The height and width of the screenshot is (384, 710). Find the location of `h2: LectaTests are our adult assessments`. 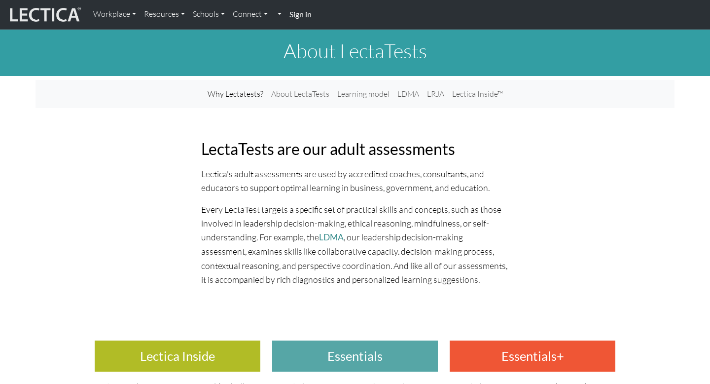

h2: LectaTests are our adult assessments is located at coordinates (355, 149).